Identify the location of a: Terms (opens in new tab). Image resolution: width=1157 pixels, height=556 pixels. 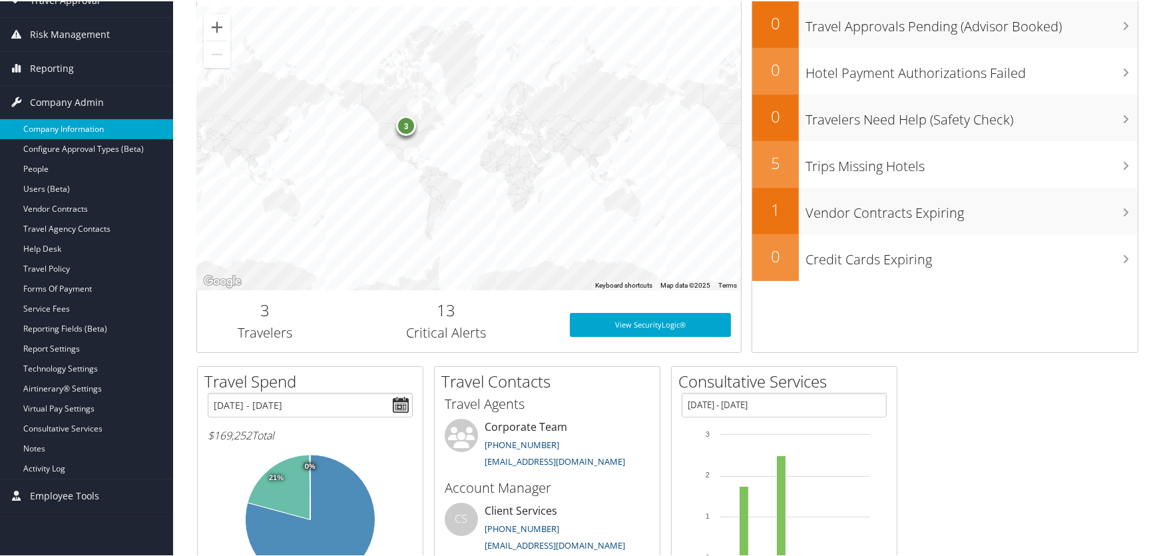
(728, 284).